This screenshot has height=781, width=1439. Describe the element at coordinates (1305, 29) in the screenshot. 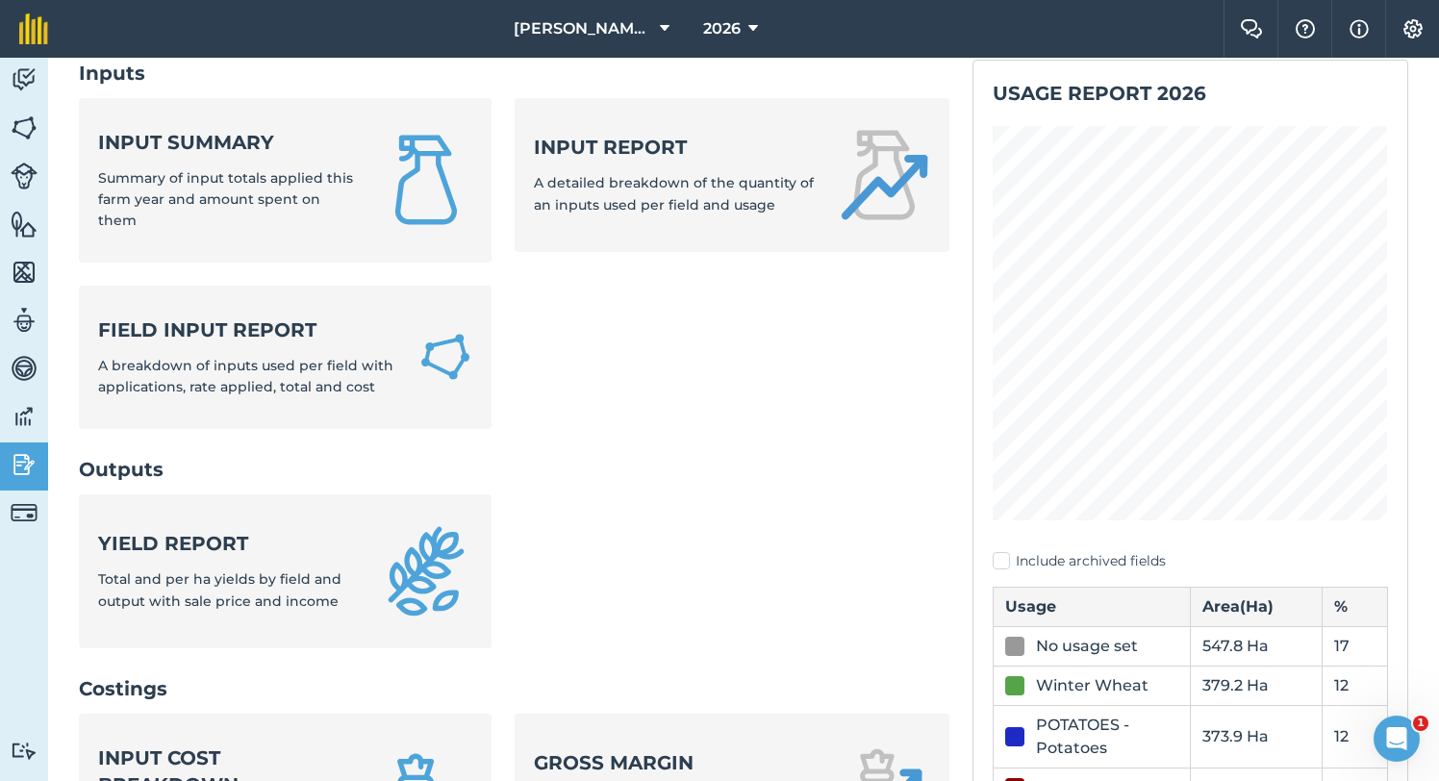

I see `img: A question mark icon` at that location.